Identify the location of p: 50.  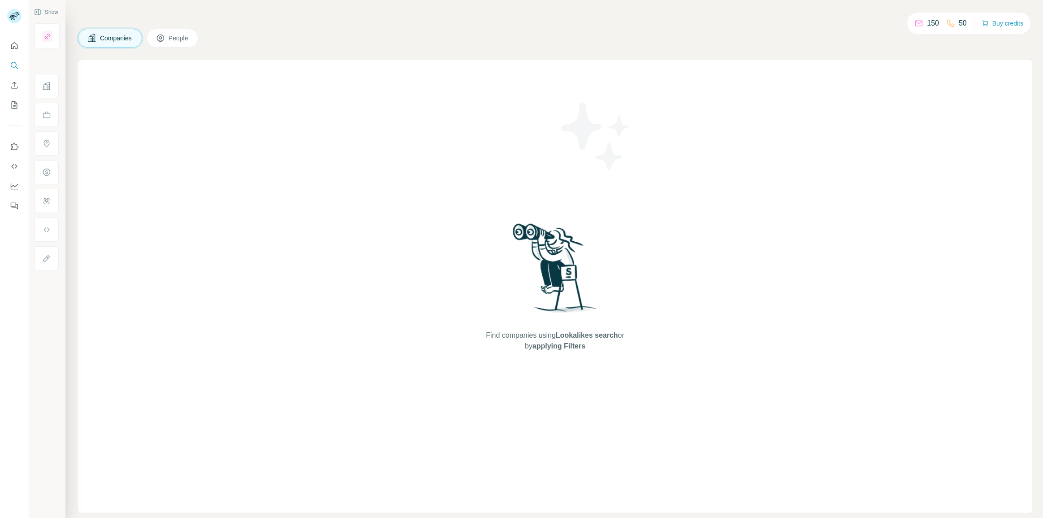
(962, 23).